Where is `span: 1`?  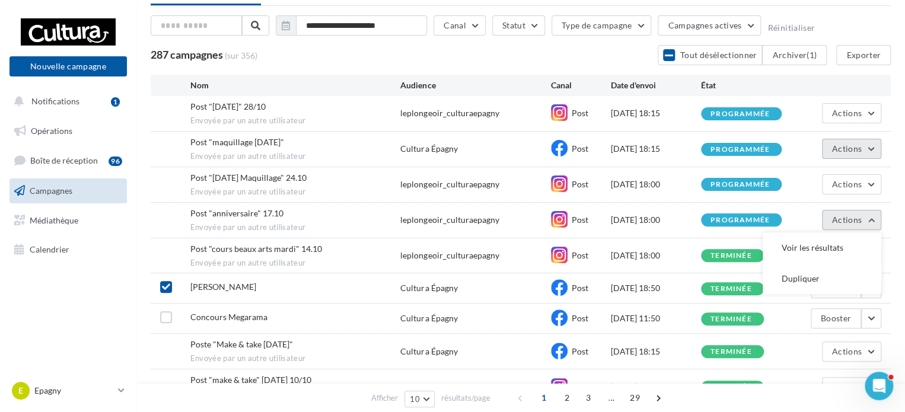 span: 1 is located at coordinates (544, 398).